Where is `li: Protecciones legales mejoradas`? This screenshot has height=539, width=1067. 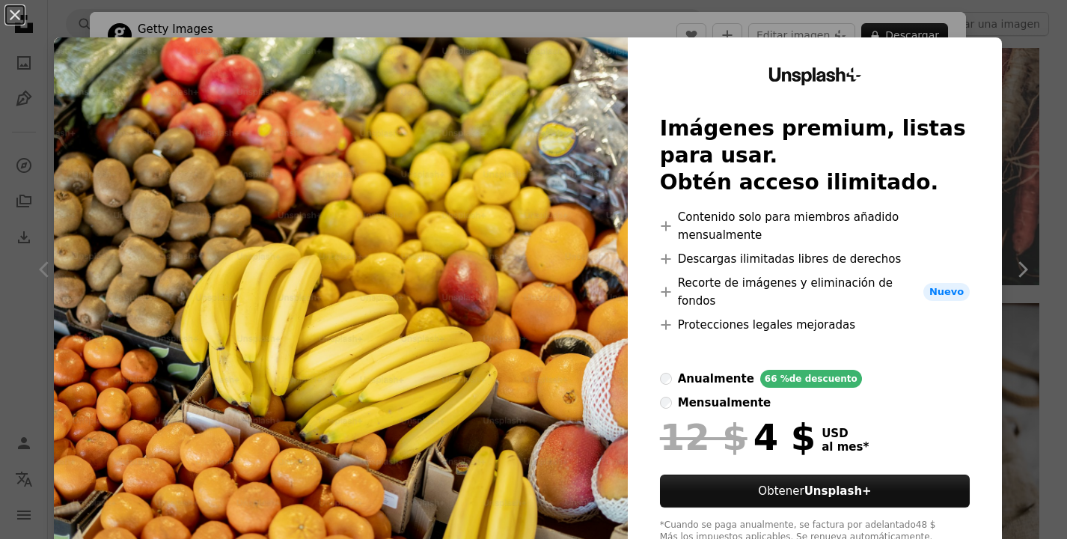 li: Protecciones legales mejoradas is located at coordinates (815, 325).